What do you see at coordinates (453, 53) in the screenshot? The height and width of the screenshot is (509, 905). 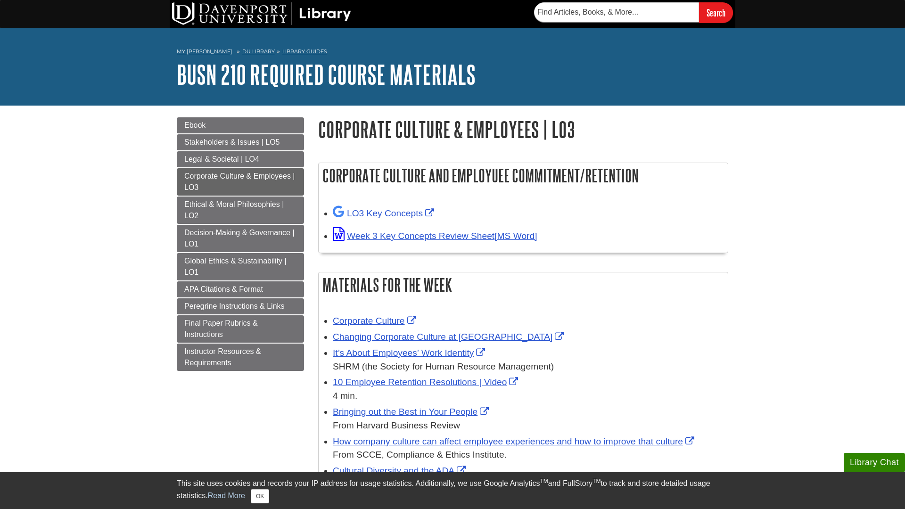 I see `nav: breadcrumb` at bounding box center [453, 53].